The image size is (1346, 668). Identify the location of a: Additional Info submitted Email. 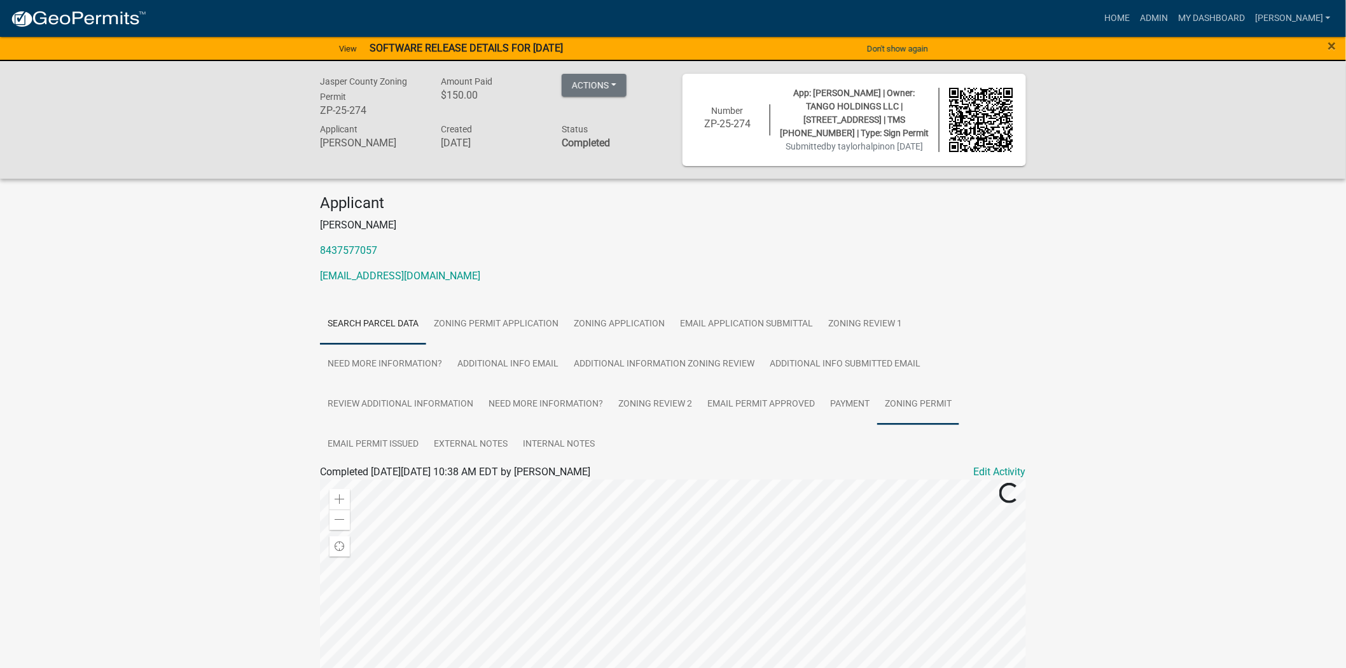
(845, 365).